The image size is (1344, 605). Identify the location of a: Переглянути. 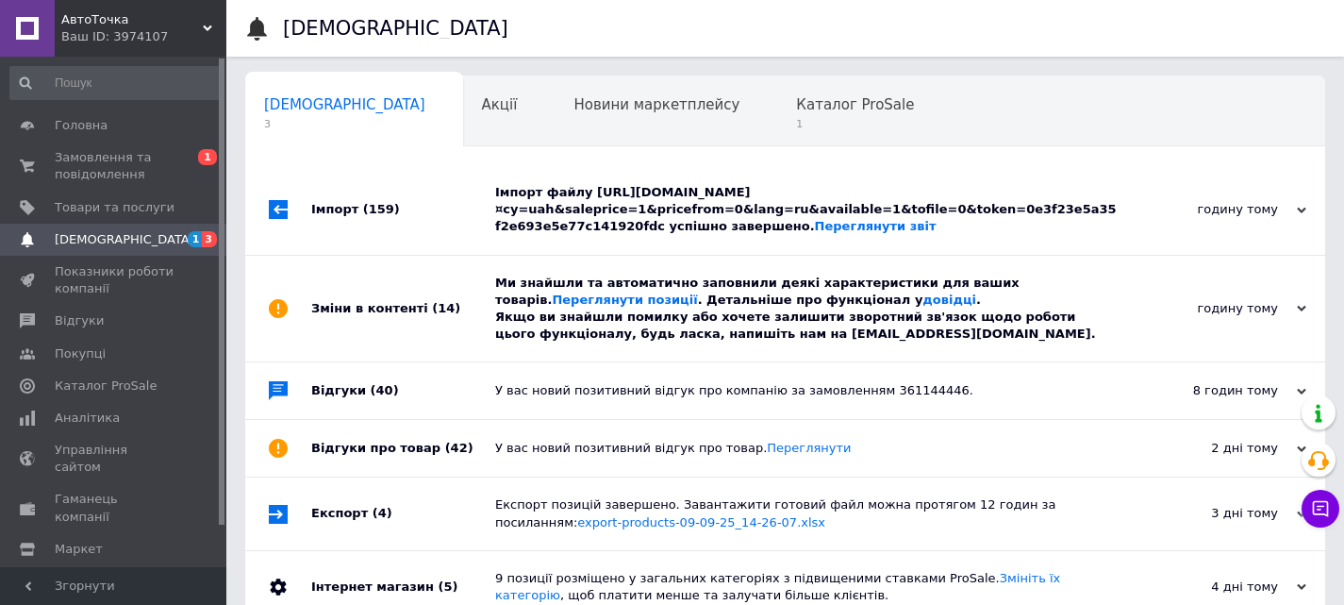
(808, 447).